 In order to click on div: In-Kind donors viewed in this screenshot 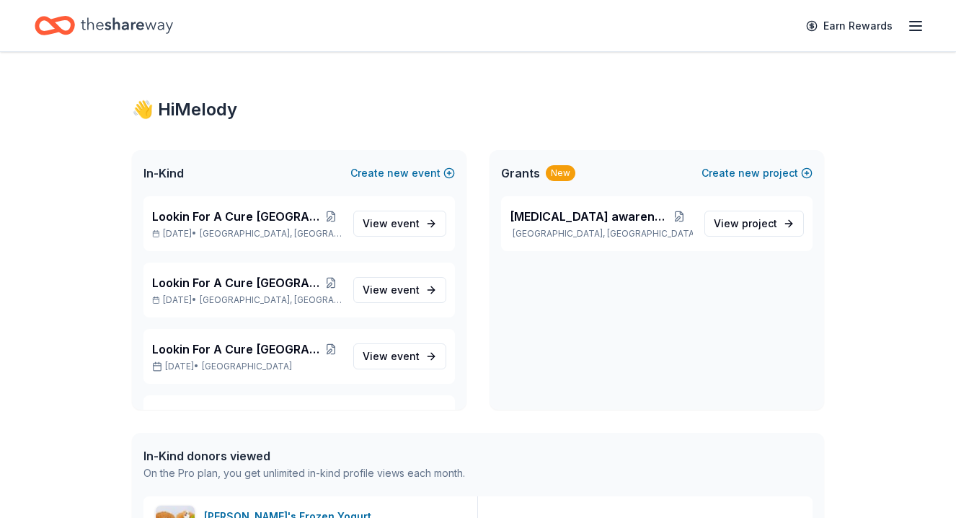, I will do `click(304, 456)`.